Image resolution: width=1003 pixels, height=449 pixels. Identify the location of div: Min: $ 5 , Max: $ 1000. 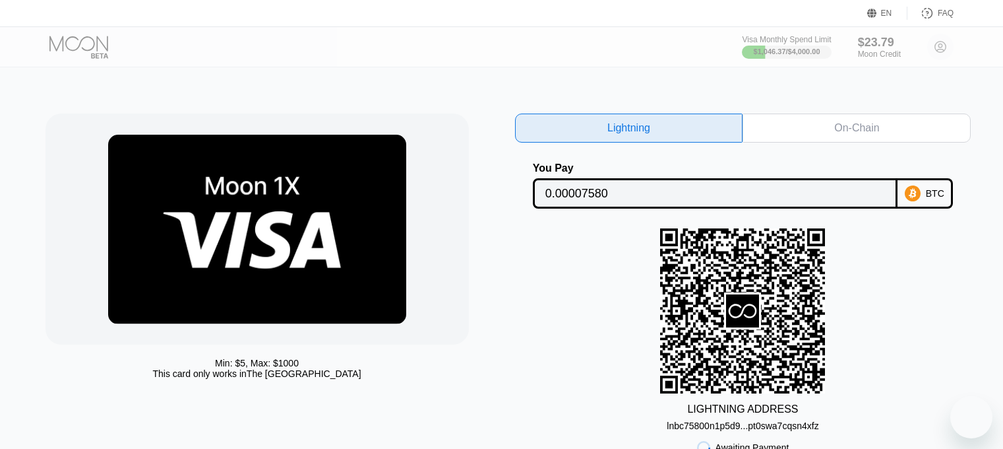
(257, 363).